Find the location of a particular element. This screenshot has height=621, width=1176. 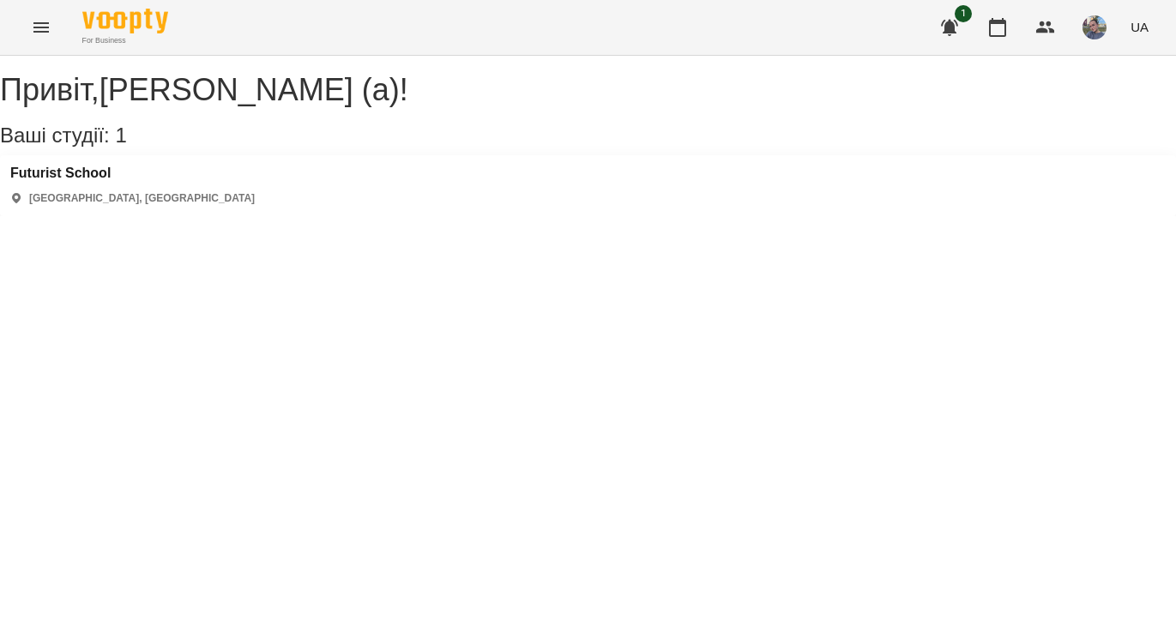

span: For Business is located at coordinates (125, 40).